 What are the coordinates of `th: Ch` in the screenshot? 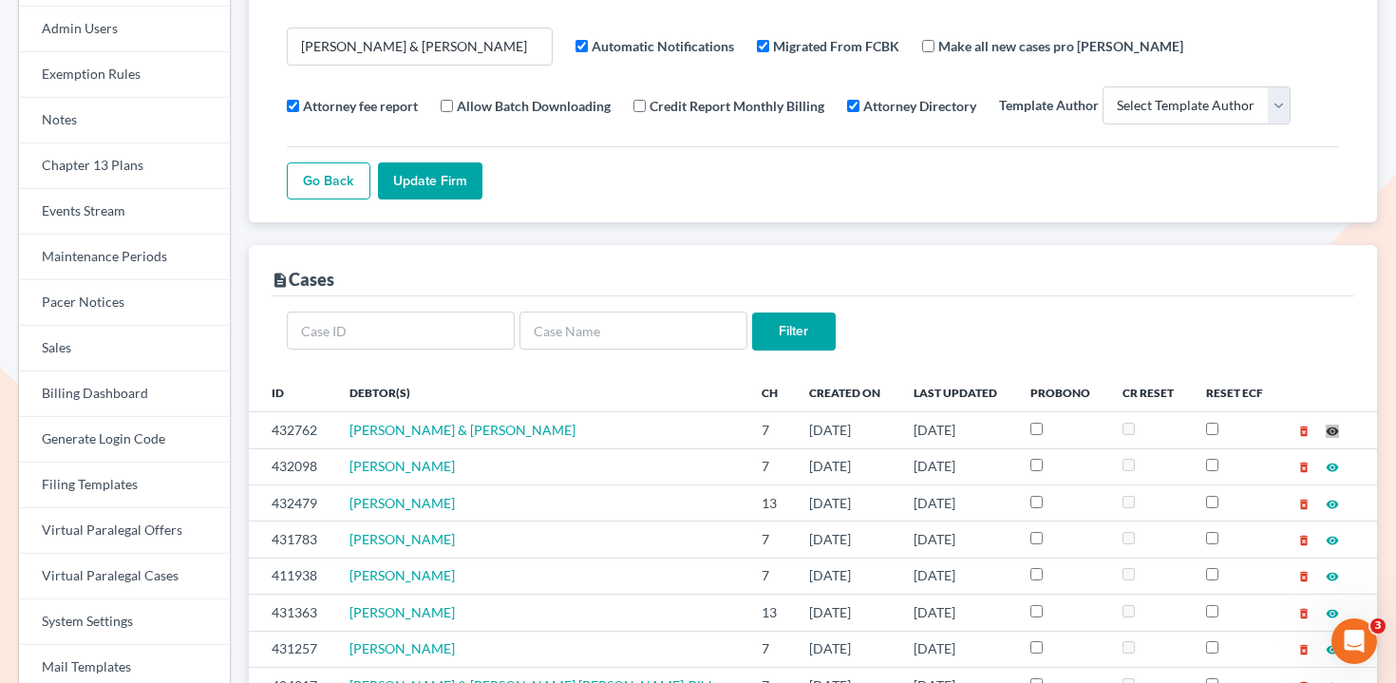 It's located at (770, 392).